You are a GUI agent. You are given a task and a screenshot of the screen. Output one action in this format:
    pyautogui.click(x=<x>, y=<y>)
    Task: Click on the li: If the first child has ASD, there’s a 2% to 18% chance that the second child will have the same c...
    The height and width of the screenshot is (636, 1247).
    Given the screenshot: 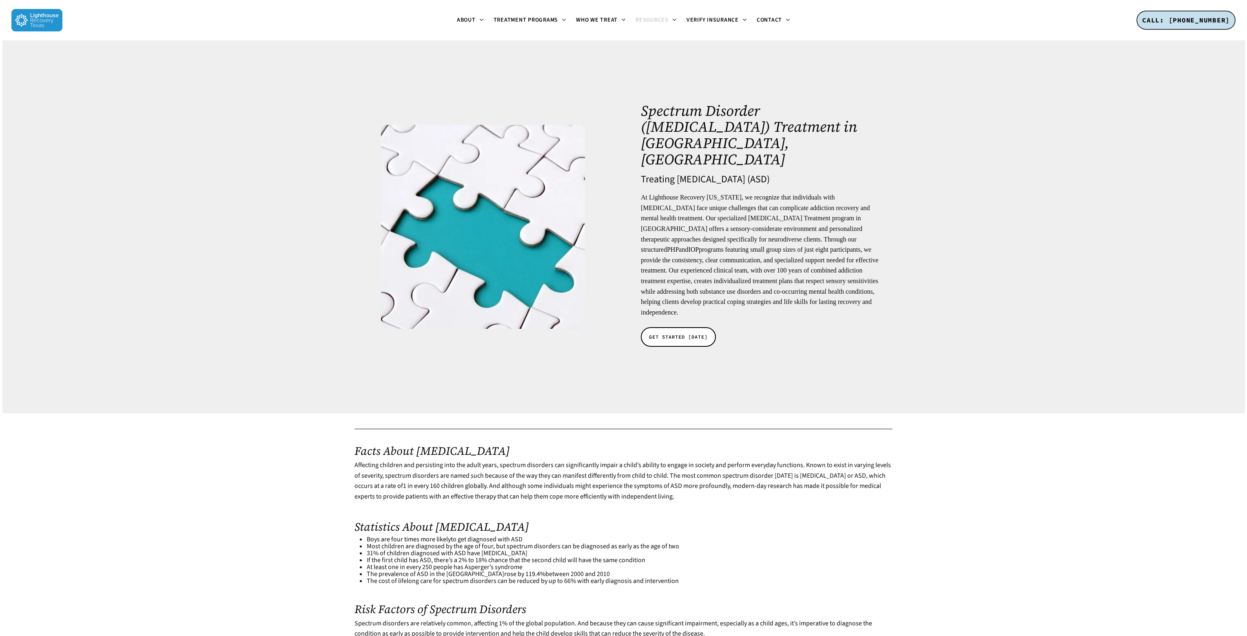 What is the action you would take?
    pyautogui.click(x=629, y=560)
    